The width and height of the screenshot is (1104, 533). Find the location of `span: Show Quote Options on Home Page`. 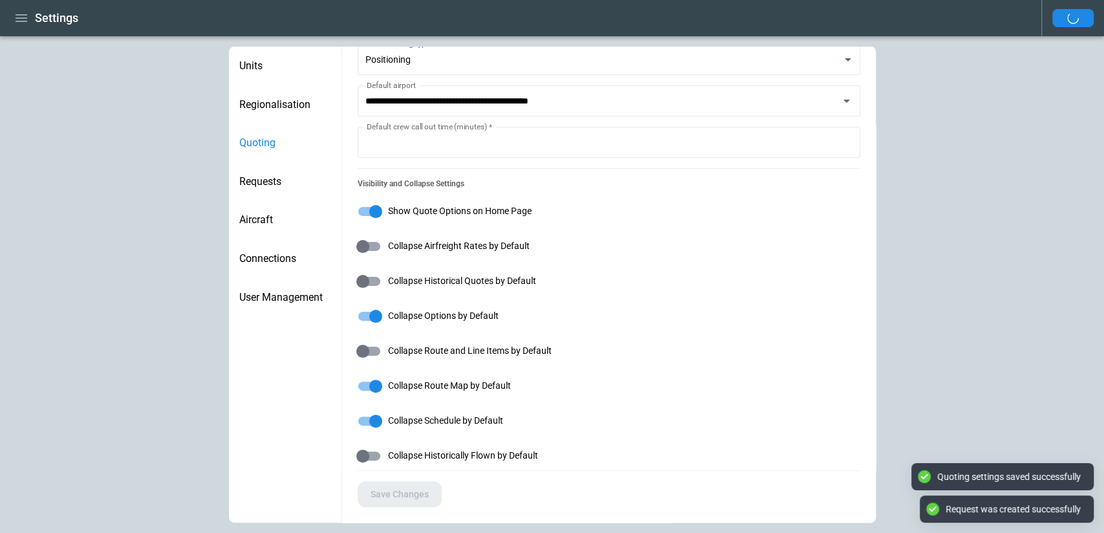

span: Show Quote Options on Home Page is located at coordinates (460, 211).